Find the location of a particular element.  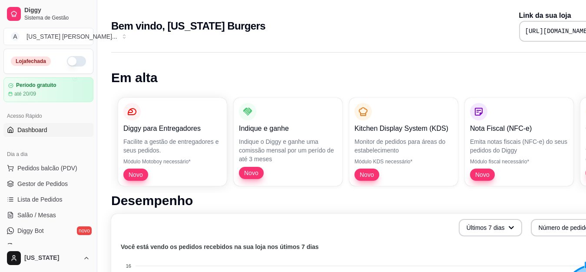

span: Lista de Pedidos is located at coordinates (40, 199).